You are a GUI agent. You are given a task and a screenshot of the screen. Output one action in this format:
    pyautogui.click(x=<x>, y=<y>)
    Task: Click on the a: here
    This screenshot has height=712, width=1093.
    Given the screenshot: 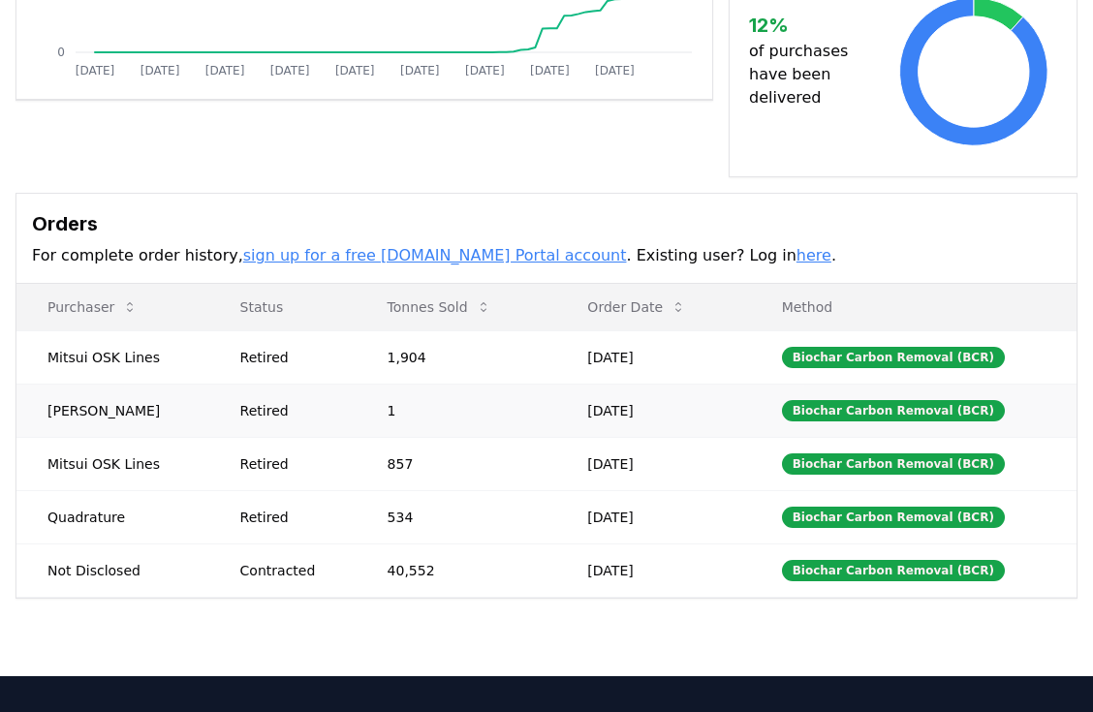 What is the action you would take?
    pyautogui.click(x=814, y=255)
    